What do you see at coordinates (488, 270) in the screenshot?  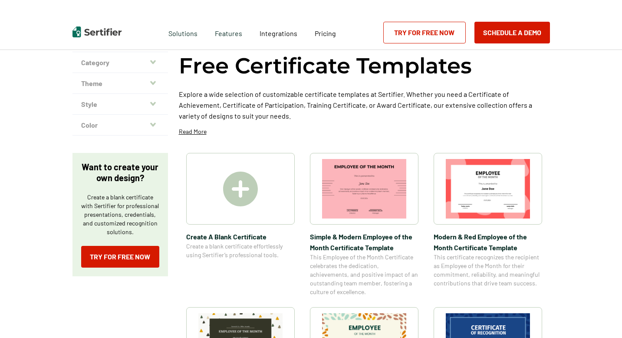 I see `span: This certificate recognizes the recipient as Employee of the Month for their commitment, reliabil...` at bounding box center [488, 270].